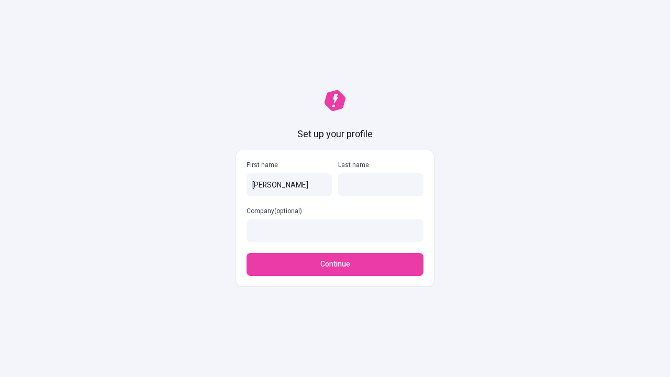  Describe the element at coordinates (335, 231) in the screenshot. I see `input: Company(optional)` at that location.